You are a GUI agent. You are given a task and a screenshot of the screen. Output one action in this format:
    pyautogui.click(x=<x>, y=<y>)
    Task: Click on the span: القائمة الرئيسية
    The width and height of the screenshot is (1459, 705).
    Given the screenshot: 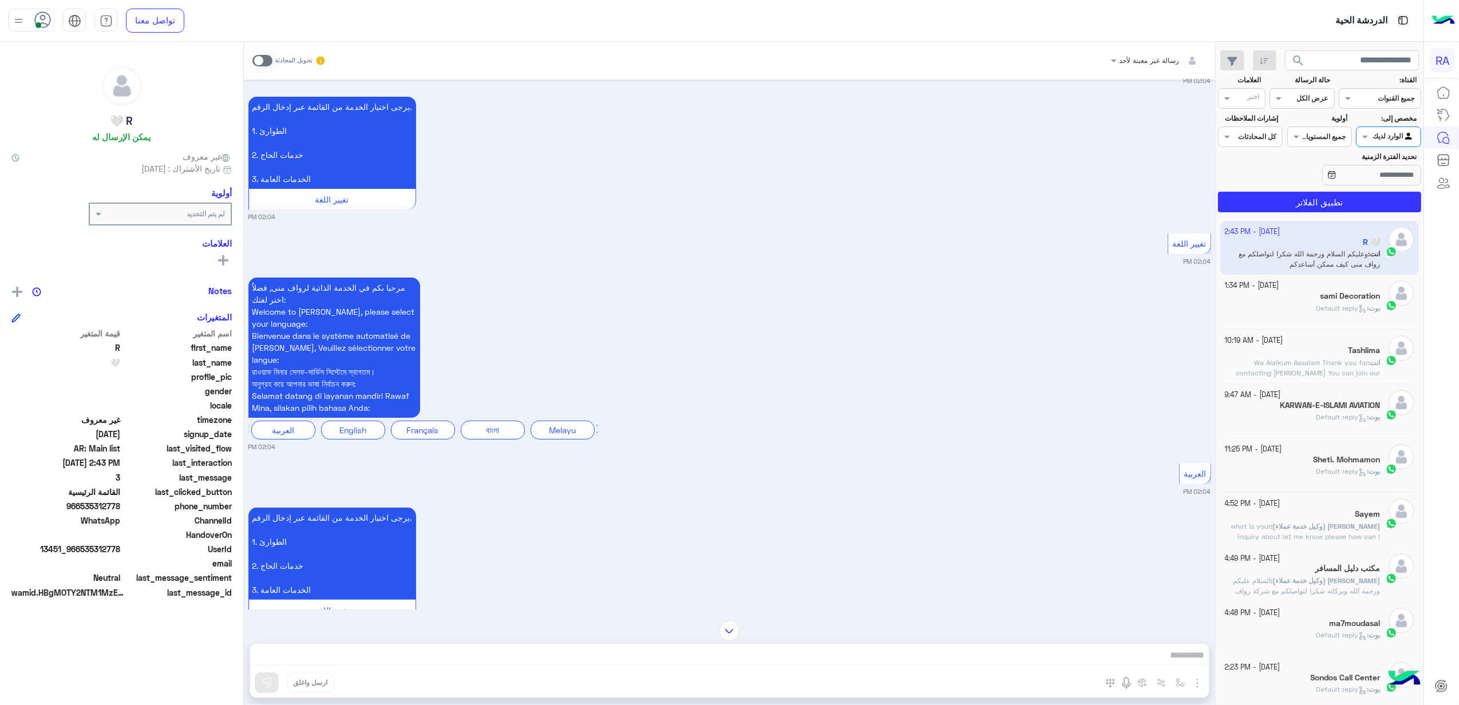 What is the action you would take?
    pyautogui.click(x=66, y=492)
    